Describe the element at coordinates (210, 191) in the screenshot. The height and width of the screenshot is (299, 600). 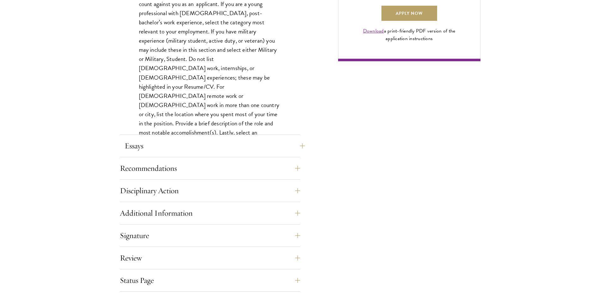
I see `button: Disciplinary Action` at that location.